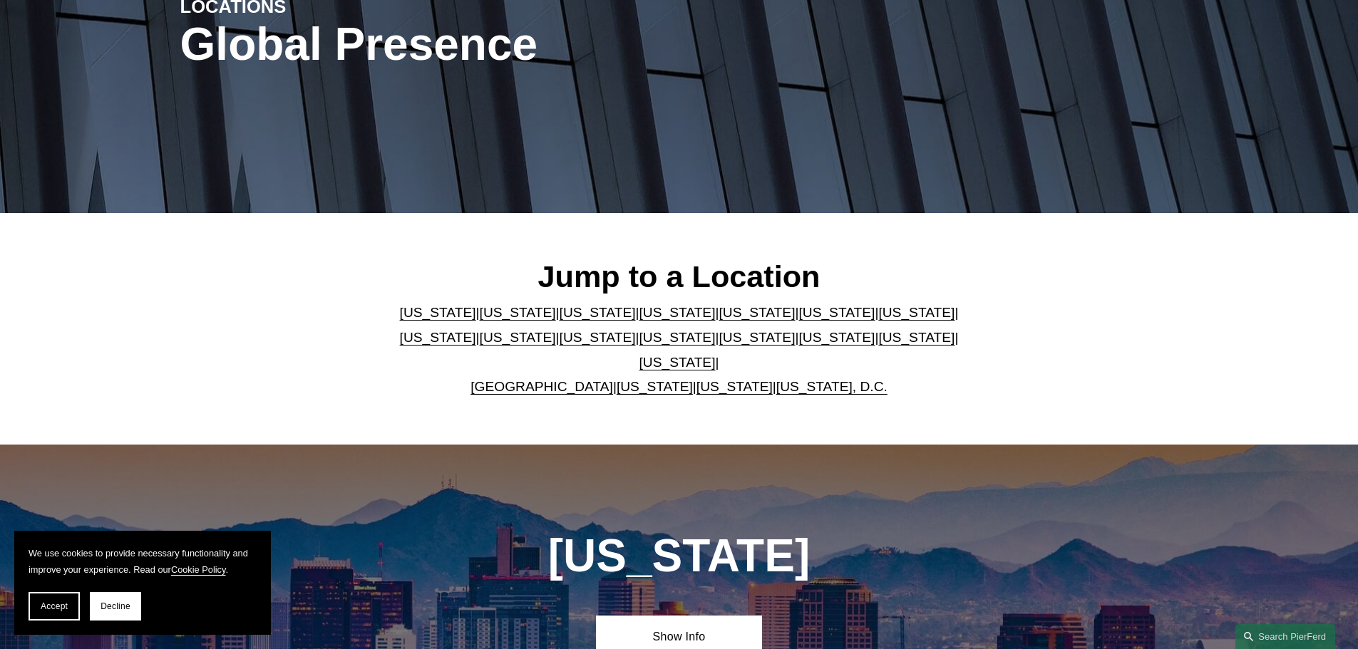 This screenshot has width=1358, height=649. Describe the element at coordinates (143, 562) in the screenshot. I see `p: We use cookies to provide necessary functionality and improve your experience. Read our .` at that location.